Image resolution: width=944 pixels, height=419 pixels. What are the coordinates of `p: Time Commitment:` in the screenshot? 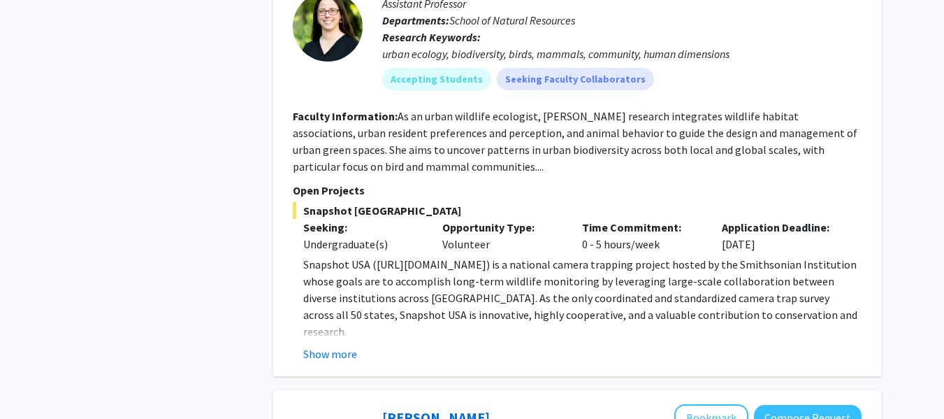 It's located at (642, 227).